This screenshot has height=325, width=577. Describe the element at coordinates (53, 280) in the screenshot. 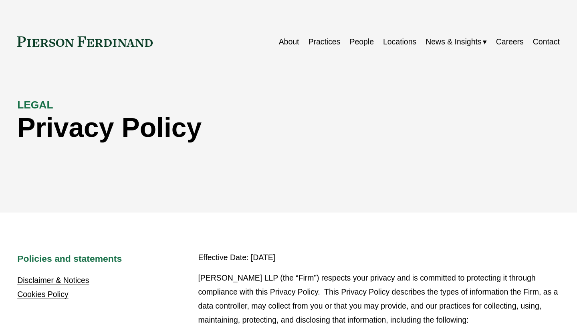

I see `a: Disclaimer & Notices` at that location.